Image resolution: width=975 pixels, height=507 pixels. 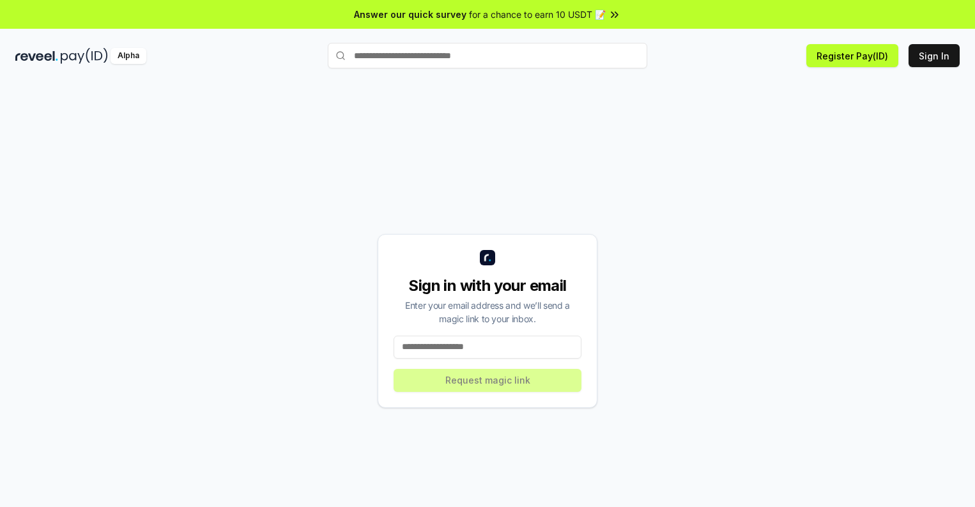 I want to click on img: pay_id, so click(x=84, y=56).